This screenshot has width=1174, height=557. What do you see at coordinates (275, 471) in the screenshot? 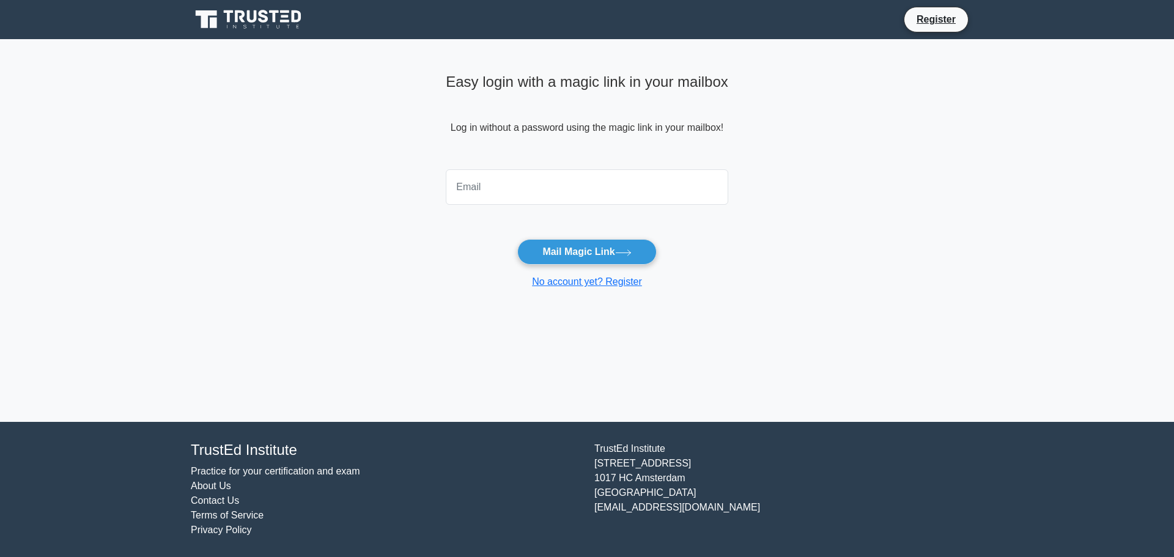
I see `a: Practice for your certification and exam` at bounding box center [275, 471].